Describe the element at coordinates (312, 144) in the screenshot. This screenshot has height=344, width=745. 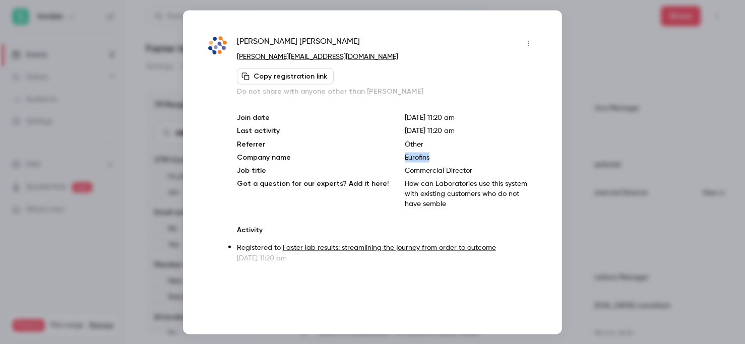
I see `p: Referrer` at that location.